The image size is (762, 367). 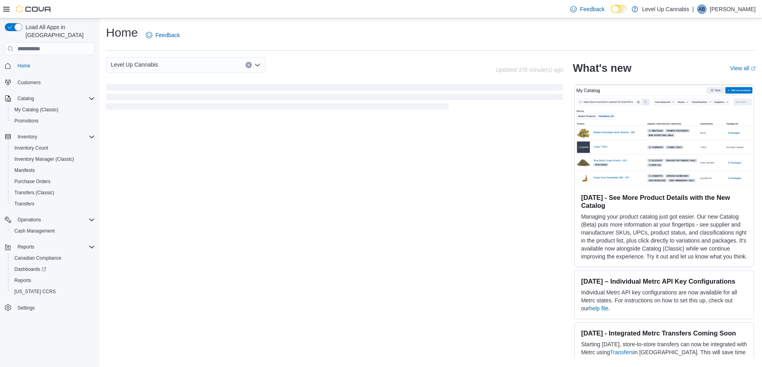 What do you see at coordinates (50, 195) in the screenshot?
I see `nav: Complex example` at bounding box center [50, 195].